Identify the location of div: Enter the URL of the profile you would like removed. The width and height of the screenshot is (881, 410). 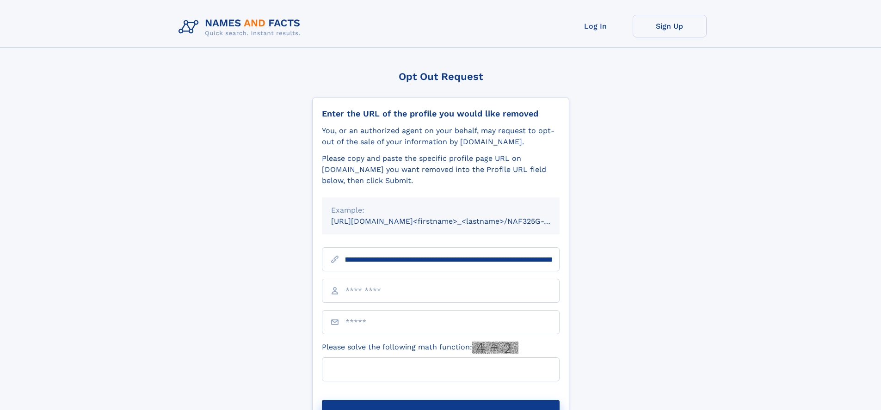
(441, 114).